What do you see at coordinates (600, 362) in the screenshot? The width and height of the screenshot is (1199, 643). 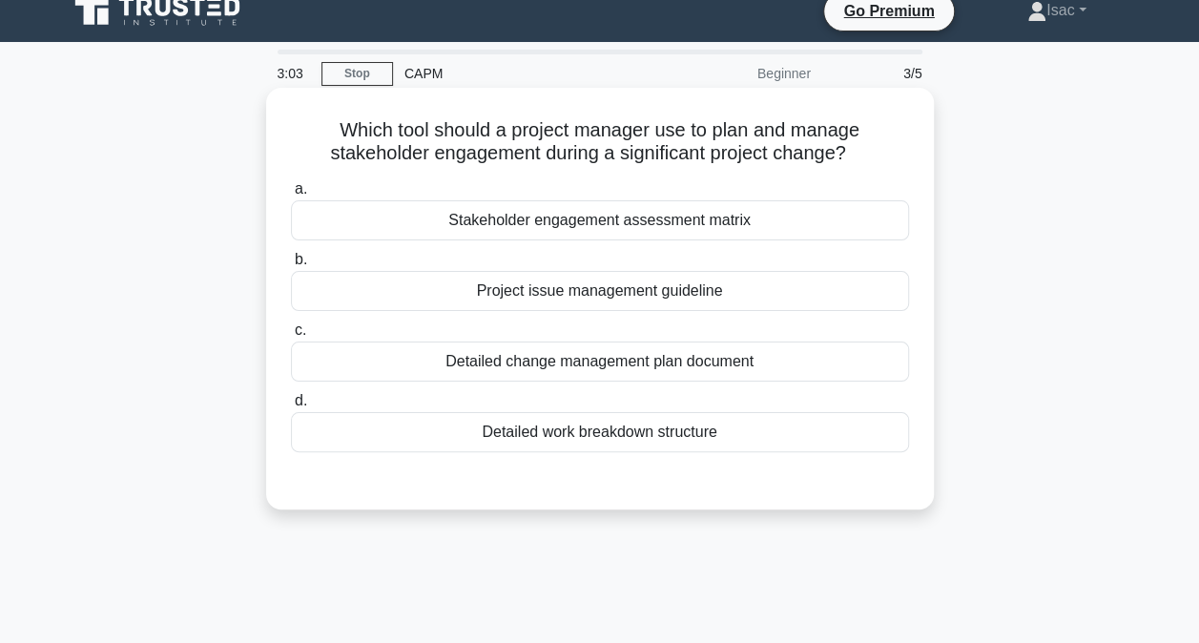 I see `div: Detailed change management plan document` at bounding box center [600, 362].